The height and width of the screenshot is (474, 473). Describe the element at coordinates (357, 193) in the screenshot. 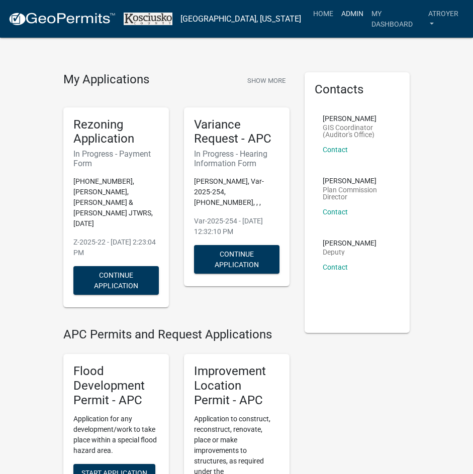

I see `p: Plan Commission Director` at that location.